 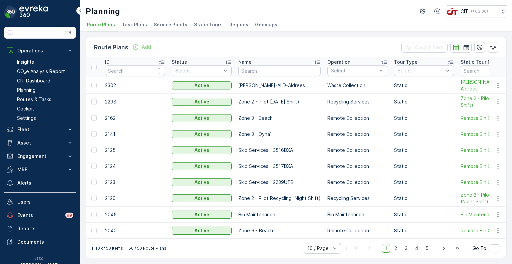 I want to click on button: Operations, so click(x=40, y=51).